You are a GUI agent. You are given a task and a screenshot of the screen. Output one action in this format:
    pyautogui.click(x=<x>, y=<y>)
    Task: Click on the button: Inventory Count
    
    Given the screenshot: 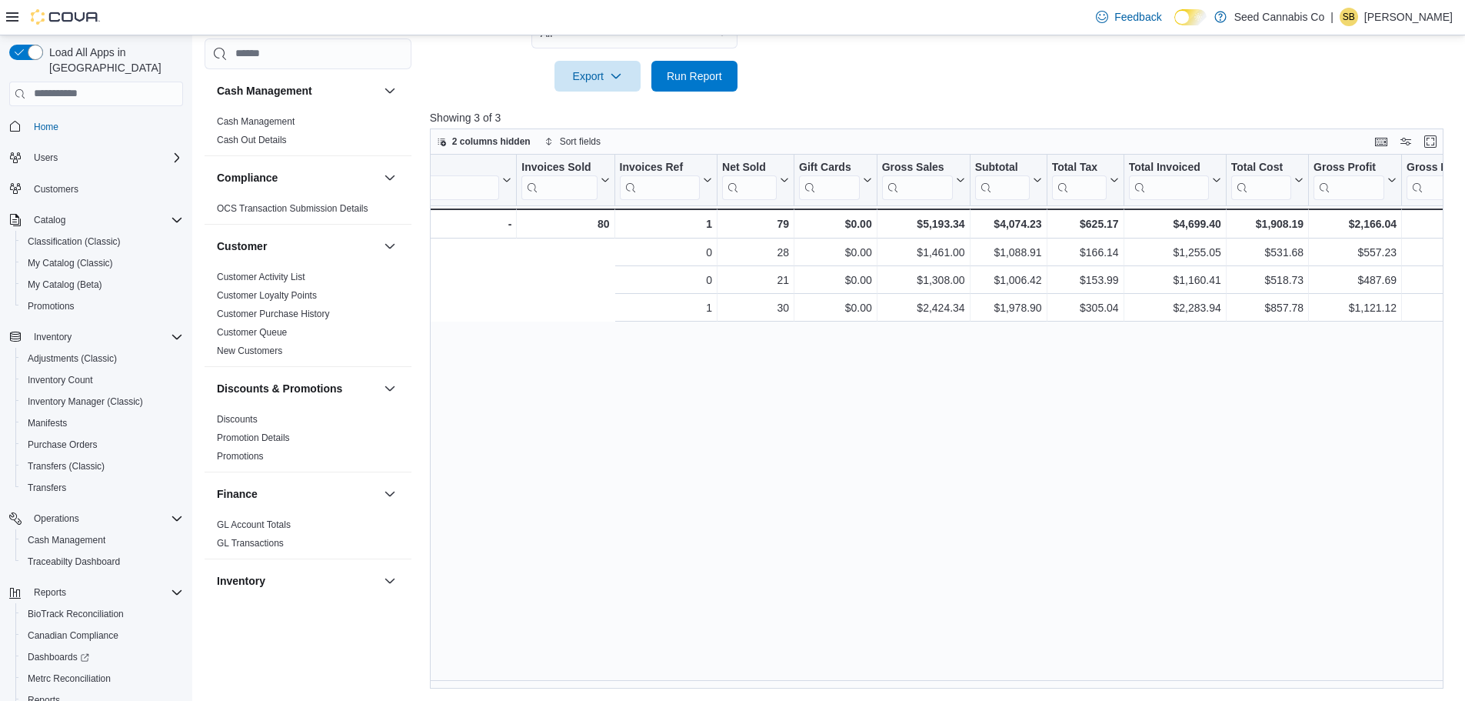 What is the action you would take?
    pyautogui.click(x=102, y=380)
    